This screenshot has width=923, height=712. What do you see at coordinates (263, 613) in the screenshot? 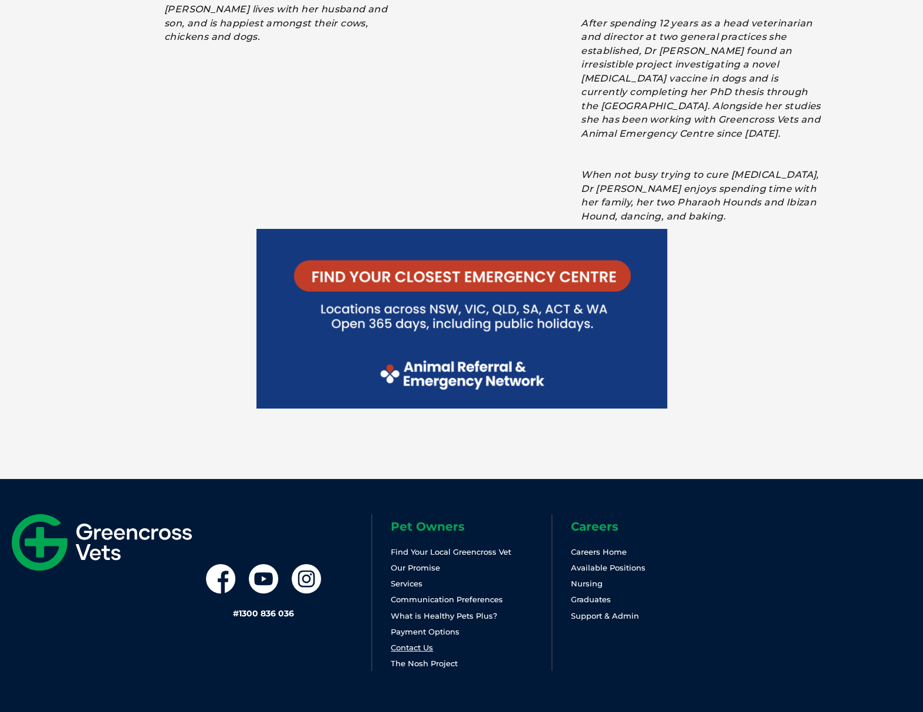
I see `a: #1300 836 036` at bounding box center [263, 613].